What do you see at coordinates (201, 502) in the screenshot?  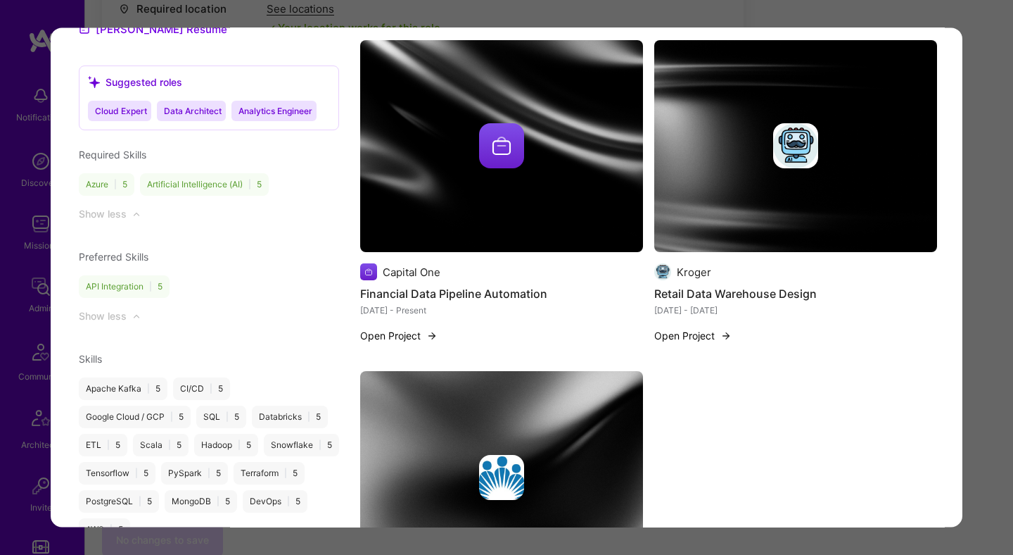 I see `div: MongoDB 5` at bounding box center [201, 502].